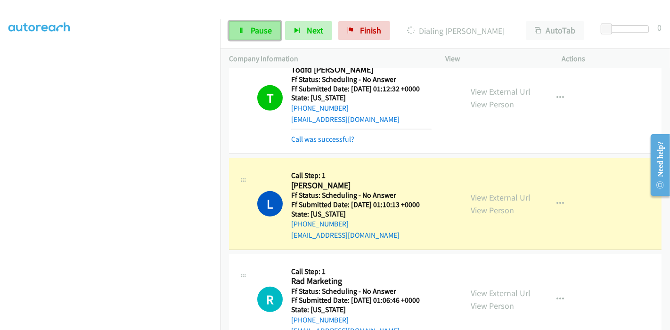 This screenshot has width=670, height=330. I want to click on h1: T, so click(270, 98).